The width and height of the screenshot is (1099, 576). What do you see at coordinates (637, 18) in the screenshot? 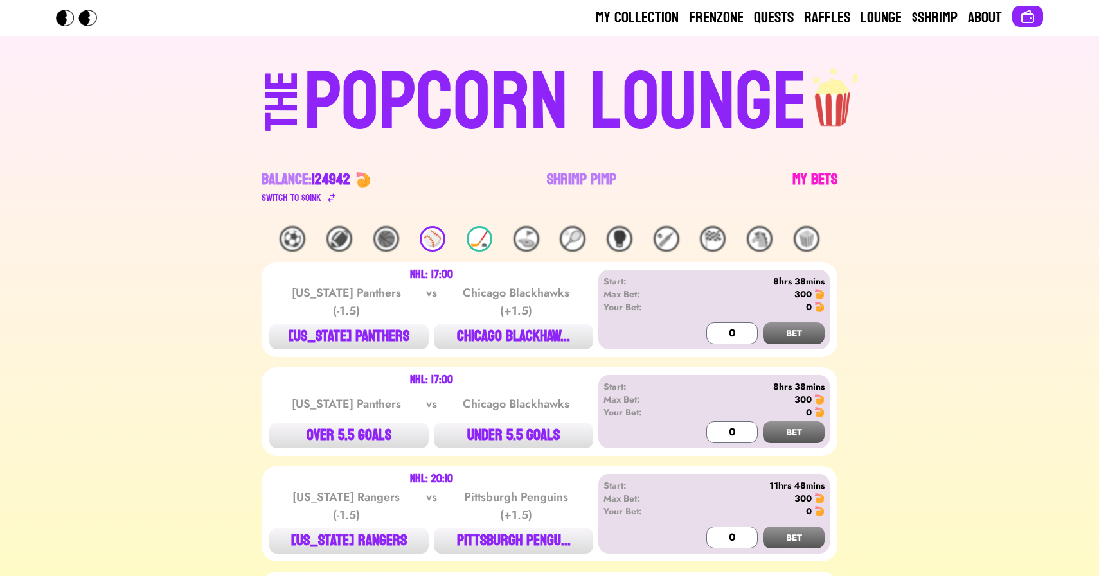
I see `a: My Collection` at bounding box center [637, 18].